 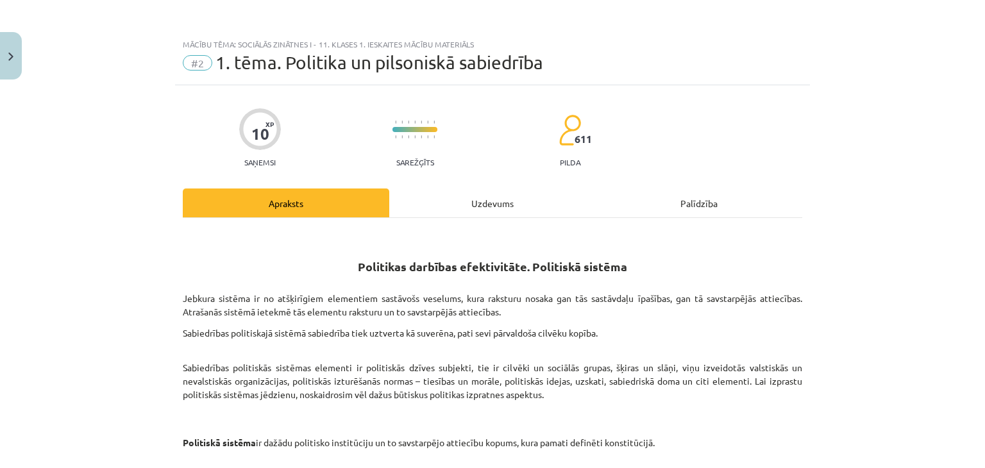 What do you see at coordinates (219, 443) in the screenshot?
I see `strong: Politiskā sistēma` at bounding box center [219, 443].